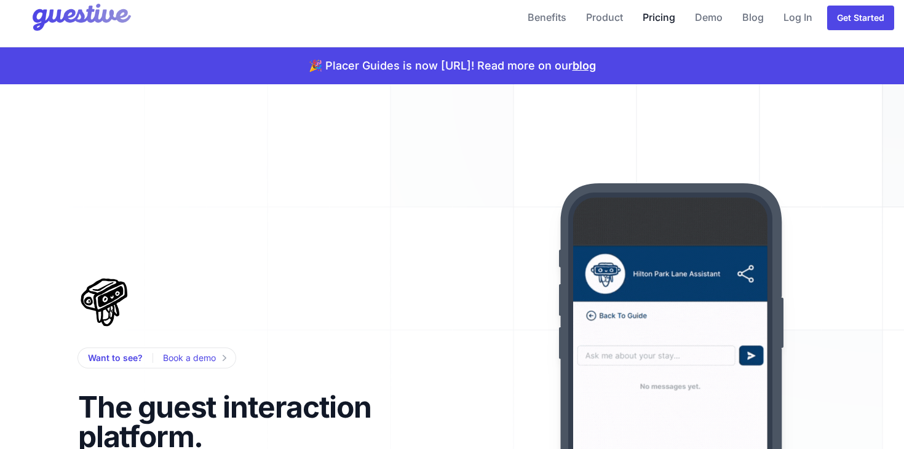 The image size is (904, 449). I want to click on a: Demo, so click(709, 17).